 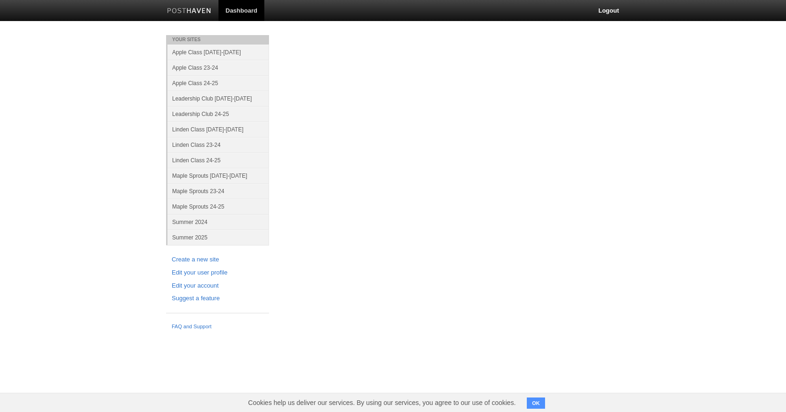 I want to click on a: Suggest a feature, so click(x=218, y=299).